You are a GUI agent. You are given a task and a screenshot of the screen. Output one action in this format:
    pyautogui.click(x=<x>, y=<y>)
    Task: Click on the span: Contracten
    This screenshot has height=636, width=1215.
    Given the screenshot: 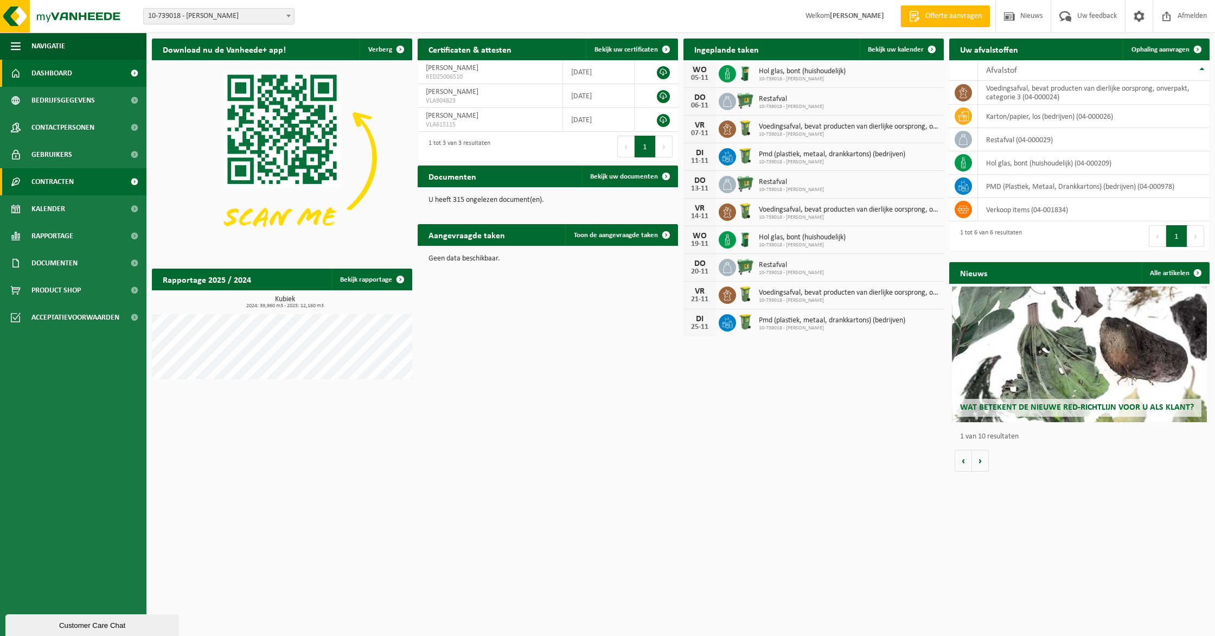 What is the action you would take?
    pyautogui.click(x=53, y=182)
    